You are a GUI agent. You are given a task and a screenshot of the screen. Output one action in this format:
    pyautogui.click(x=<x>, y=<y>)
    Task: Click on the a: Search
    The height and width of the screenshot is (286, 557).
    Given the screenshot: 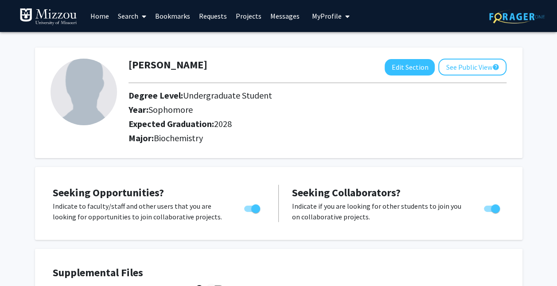 What is the action you would take?
    pyautogui.click(x=132, y=16)
    